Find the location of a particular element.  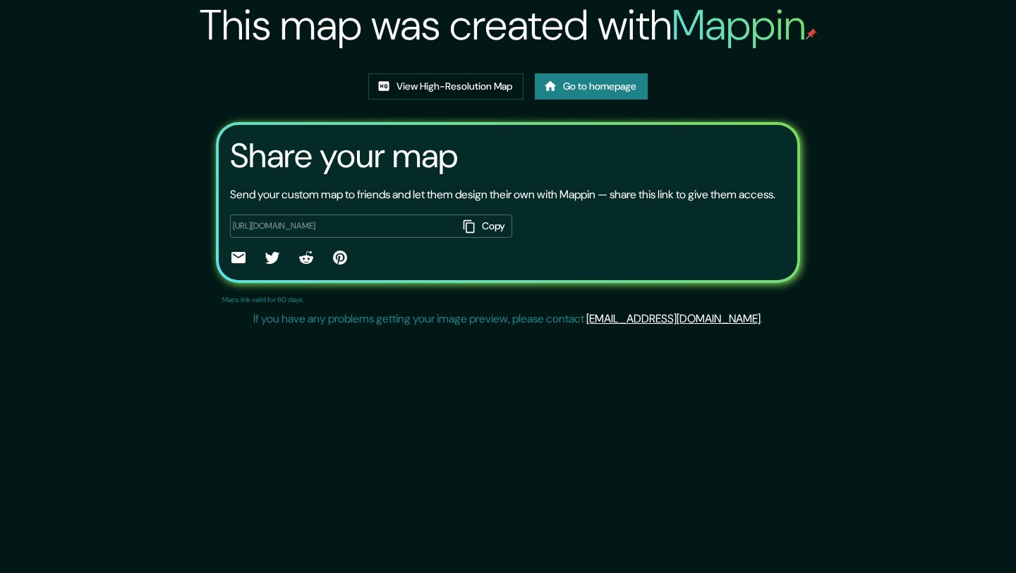

p: If you have any problems getting your image preview, please contact . is located at coordinates (508, 319).